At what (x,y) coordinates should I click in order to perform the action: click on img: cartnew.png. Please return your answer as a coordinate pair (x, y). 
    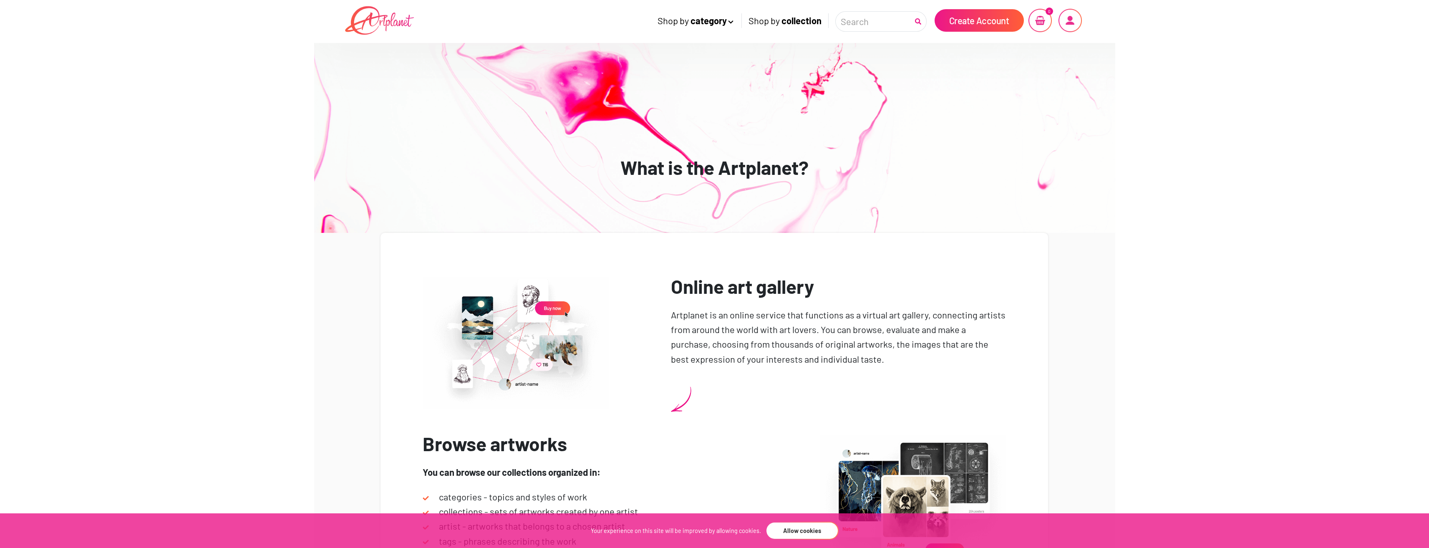
    Looking at the image, I should click on (1040, 20).